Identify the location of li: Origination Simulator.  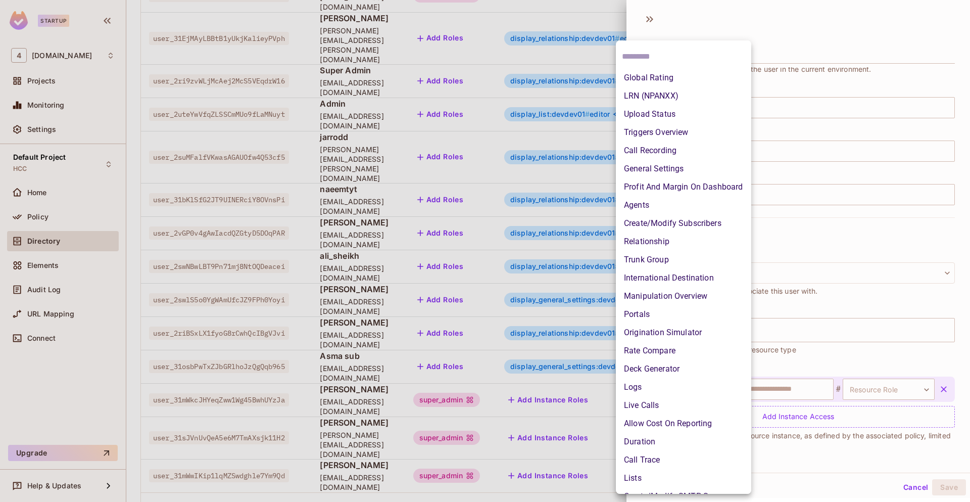
(684, 332).